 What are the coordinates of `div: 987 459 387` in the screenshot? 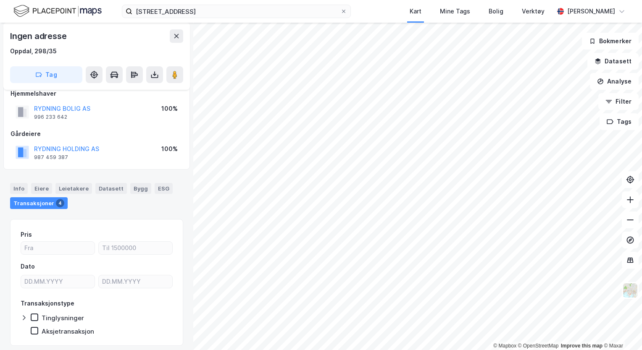 It's located at (51, 158).